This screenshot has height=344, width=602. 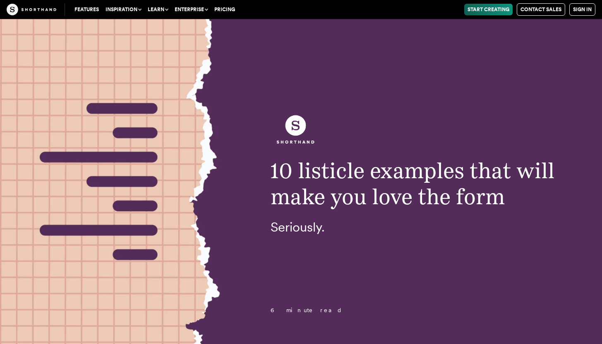 I want to click on button: Enterprise, so click(x=191, y=10).